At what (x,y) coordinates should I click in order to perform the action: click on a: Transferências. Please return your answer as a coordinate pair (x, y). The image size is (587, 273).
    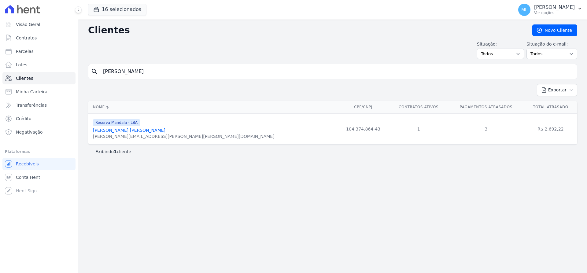
    Looking at the image, I should click on (39, 105).